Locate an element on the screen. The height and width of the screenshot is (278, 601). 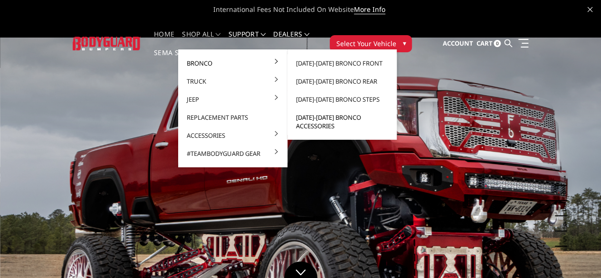
a: Accessories is located at coordinates (233, 135).